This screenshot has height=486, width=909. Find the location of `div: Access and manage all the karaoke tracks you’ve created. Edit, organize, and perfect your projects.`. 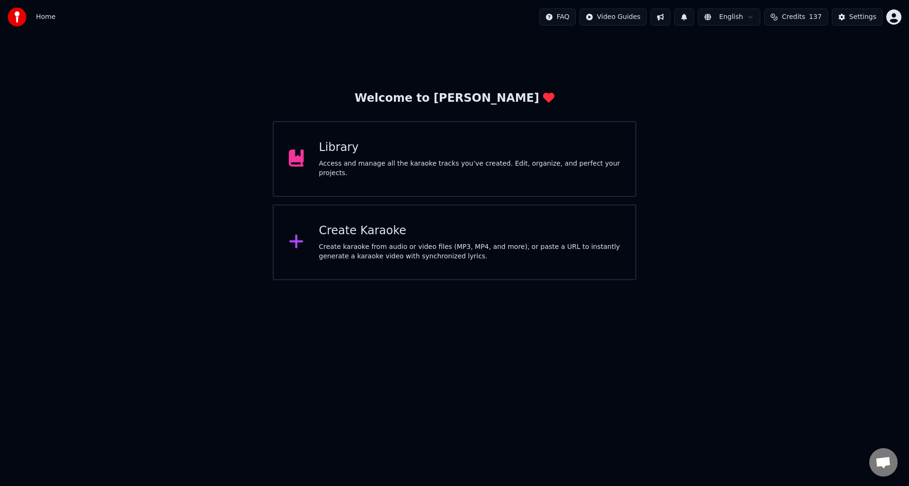

div: Access and manage all the karaoke tracks you’ve created. Edit, organize, and perfect your projects. is located at coordinates (470, 169).